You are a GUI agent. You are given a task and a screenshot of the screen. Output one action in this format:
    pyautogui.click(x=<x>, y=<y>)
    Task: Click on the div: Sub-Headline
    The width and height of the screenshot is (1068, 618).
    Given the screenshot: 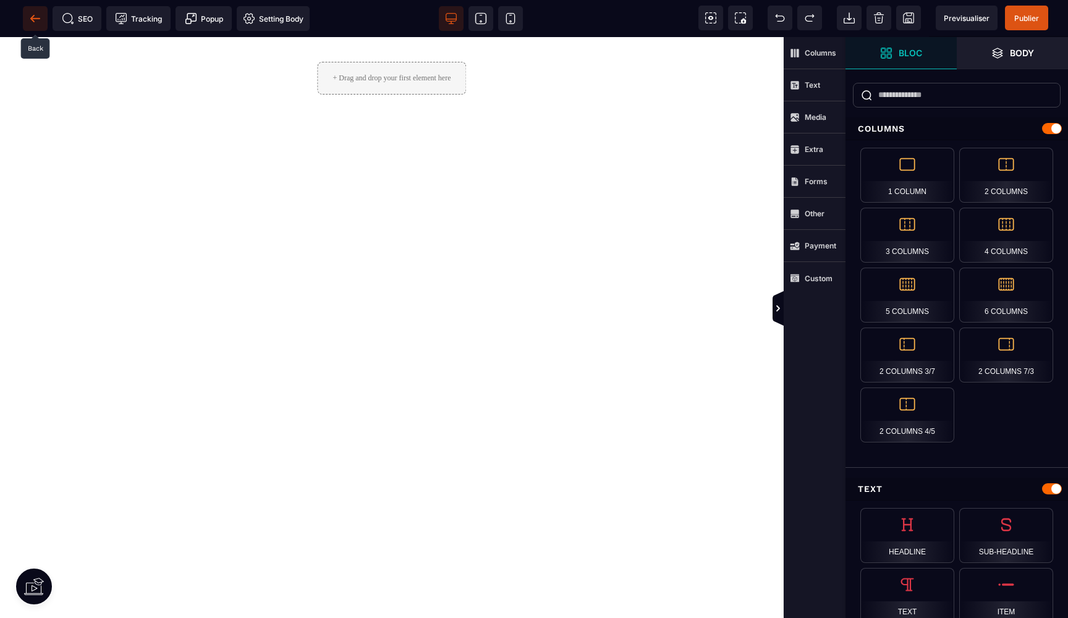 What is the action you would take?
    pyautogui.click(x=1006, y=535)
    